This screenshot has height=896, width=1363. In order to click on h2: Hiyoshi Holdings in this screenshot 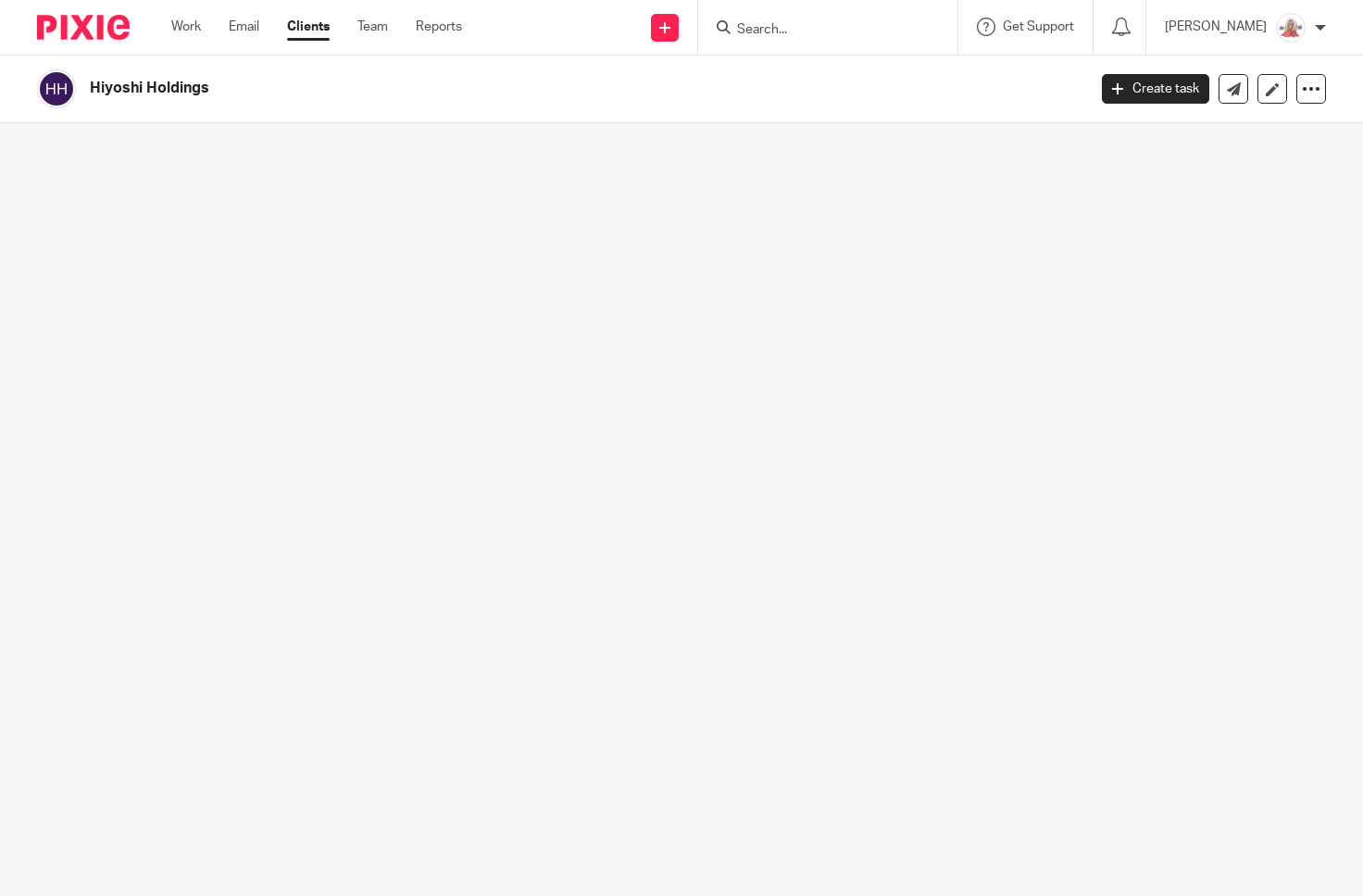, I will do `click(483, 88)`.